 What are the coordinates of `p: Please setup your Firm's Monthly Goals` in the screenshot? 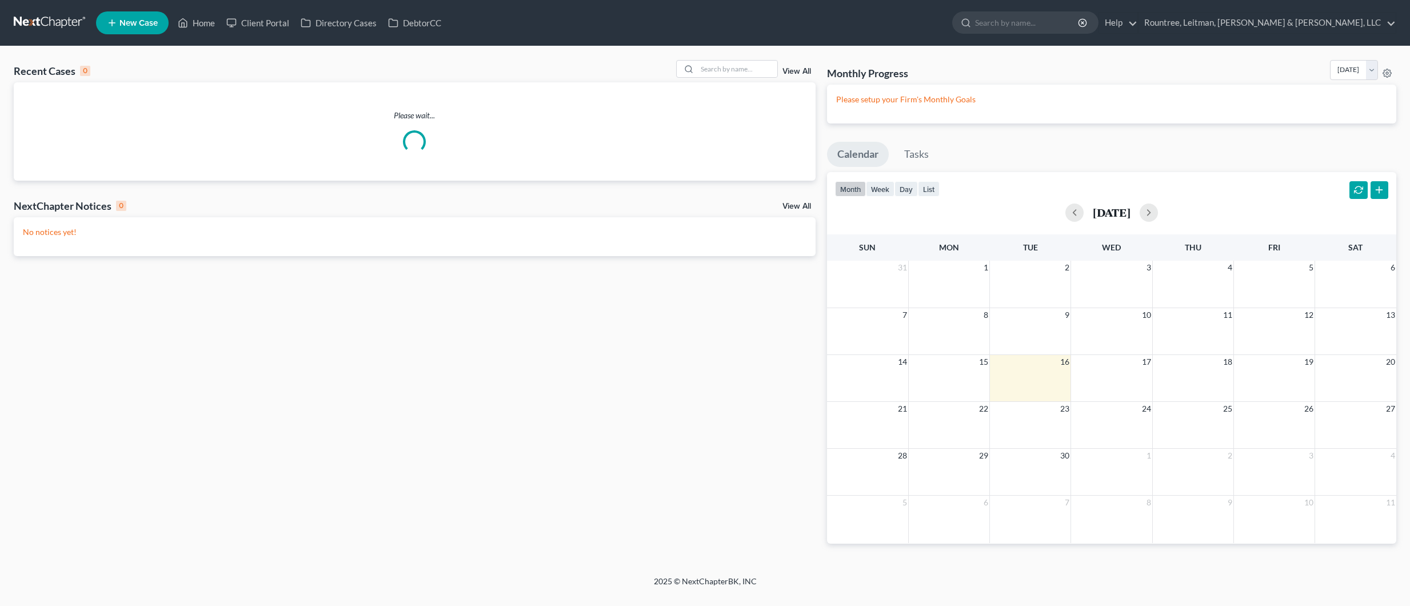 It's located at (1112, 99).